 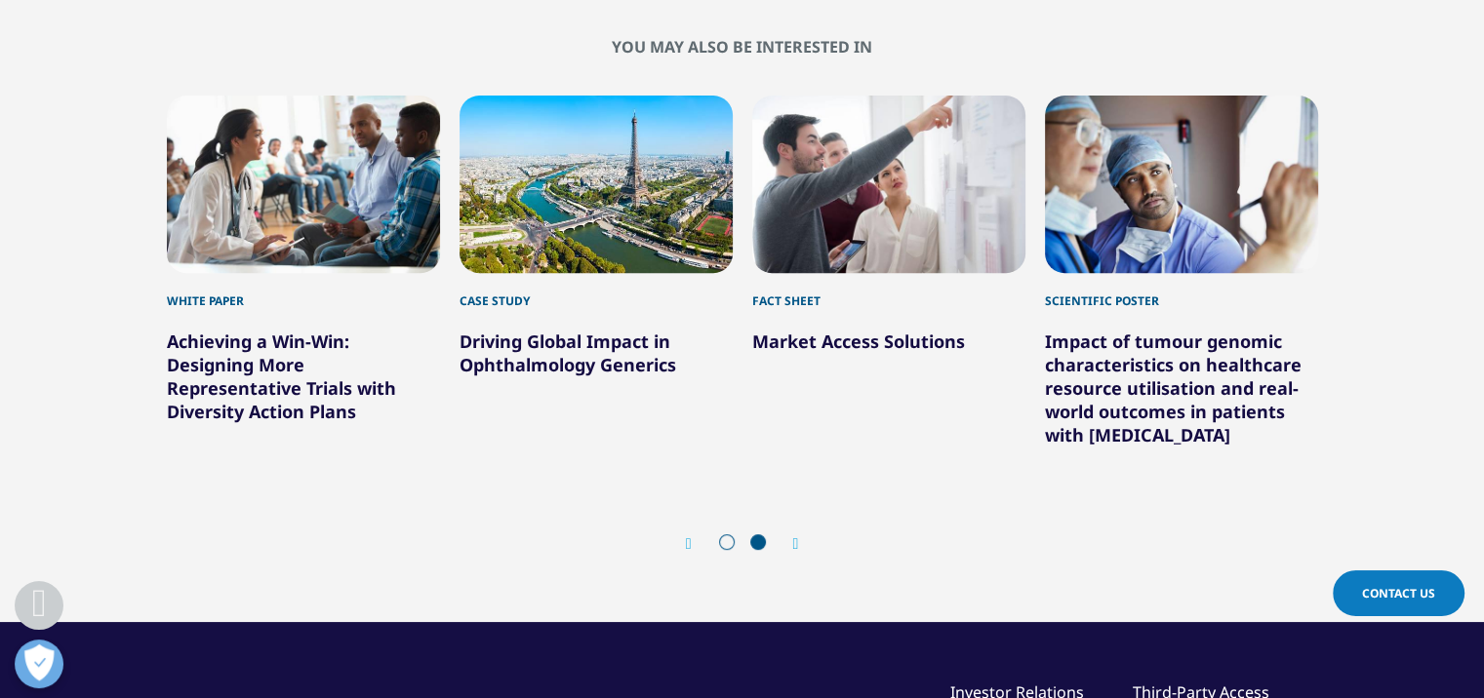 I want to click on a: Driving Global Impact in Ophthalmology Generics, so click(x=568, y=353).